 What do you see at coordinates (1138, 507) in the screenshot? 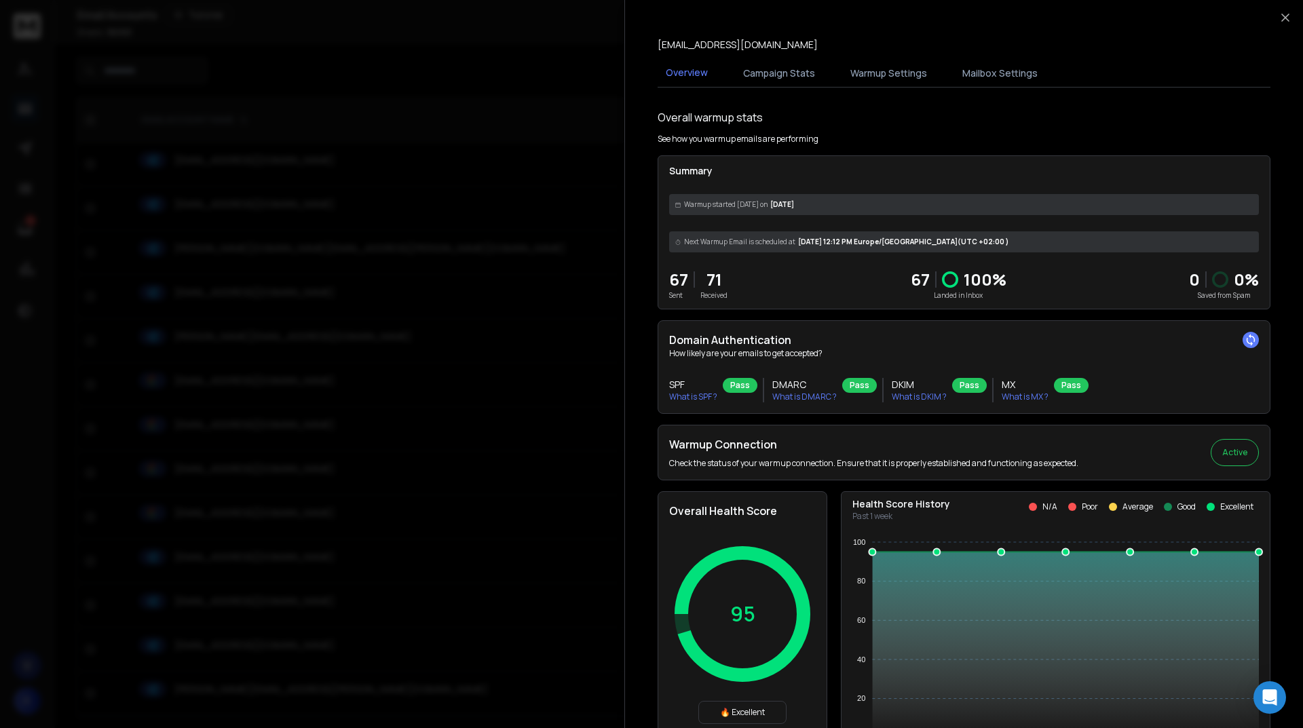
I see `p: Average` at bounding box center [1138, 507].